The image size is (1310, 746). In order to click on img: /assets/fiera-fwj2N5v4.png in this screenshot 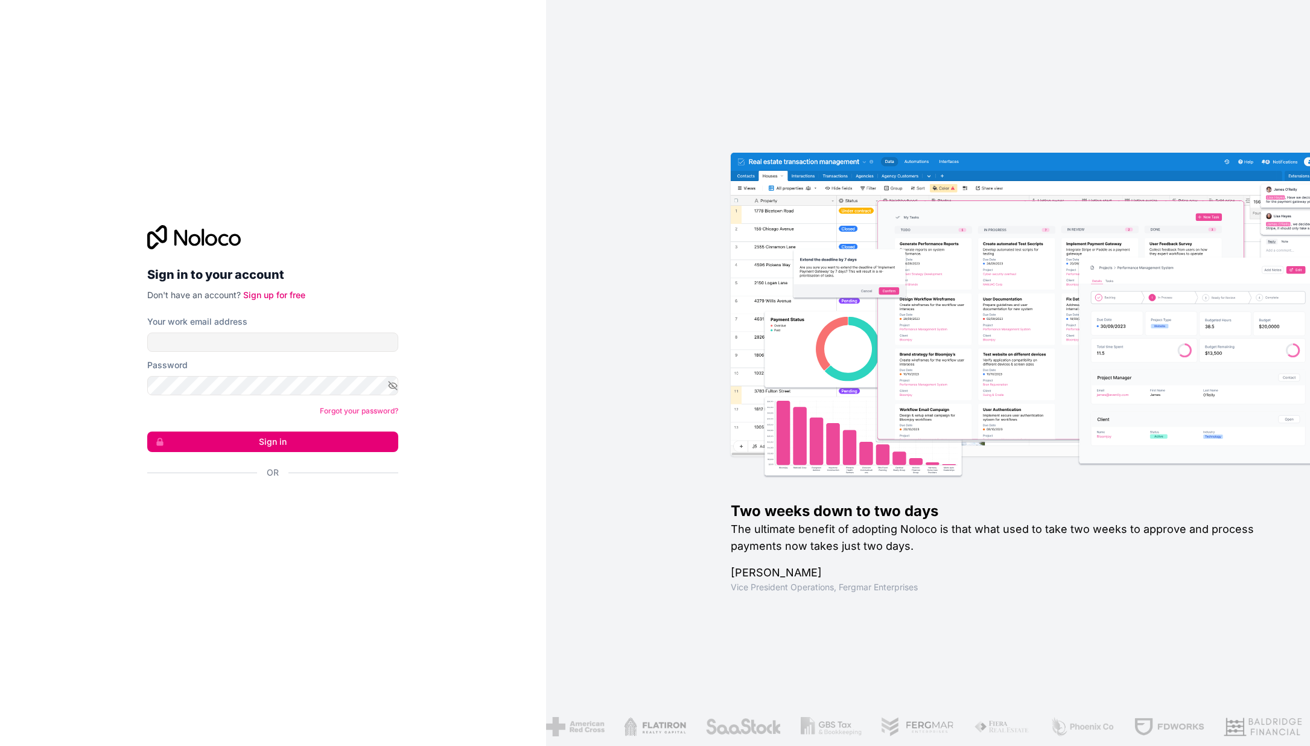, I will do `click(1001, 727)`.